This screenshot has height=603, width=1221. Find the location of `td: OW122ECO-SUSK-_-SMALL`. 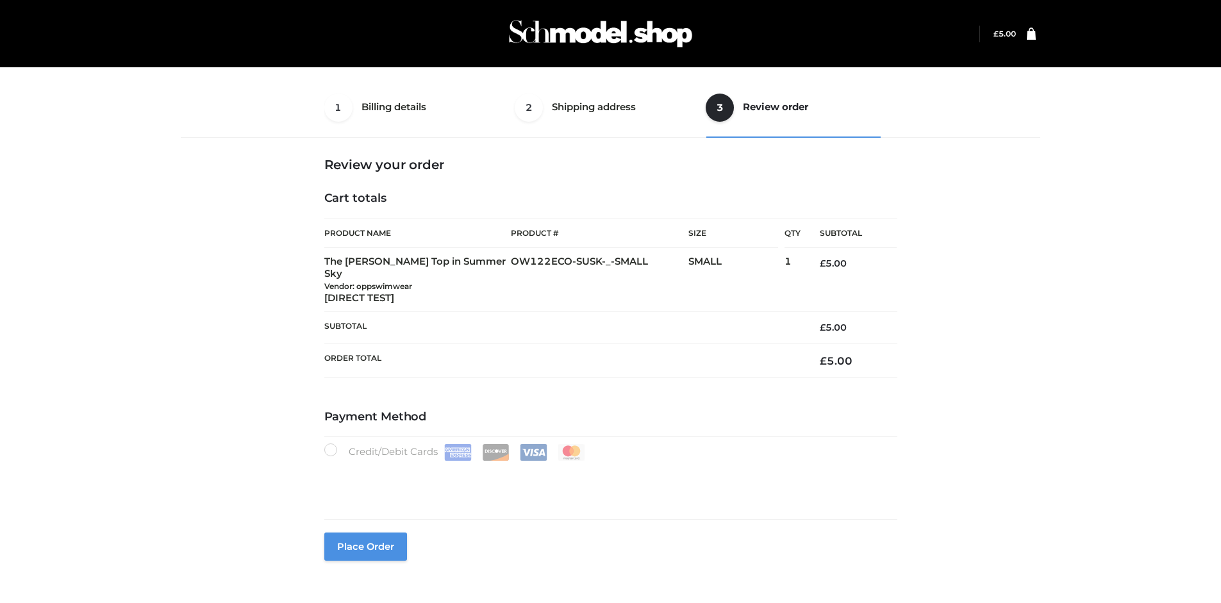

td: OW122ECO-SUSK-_-SMALL is located at coordinates (599, 280).